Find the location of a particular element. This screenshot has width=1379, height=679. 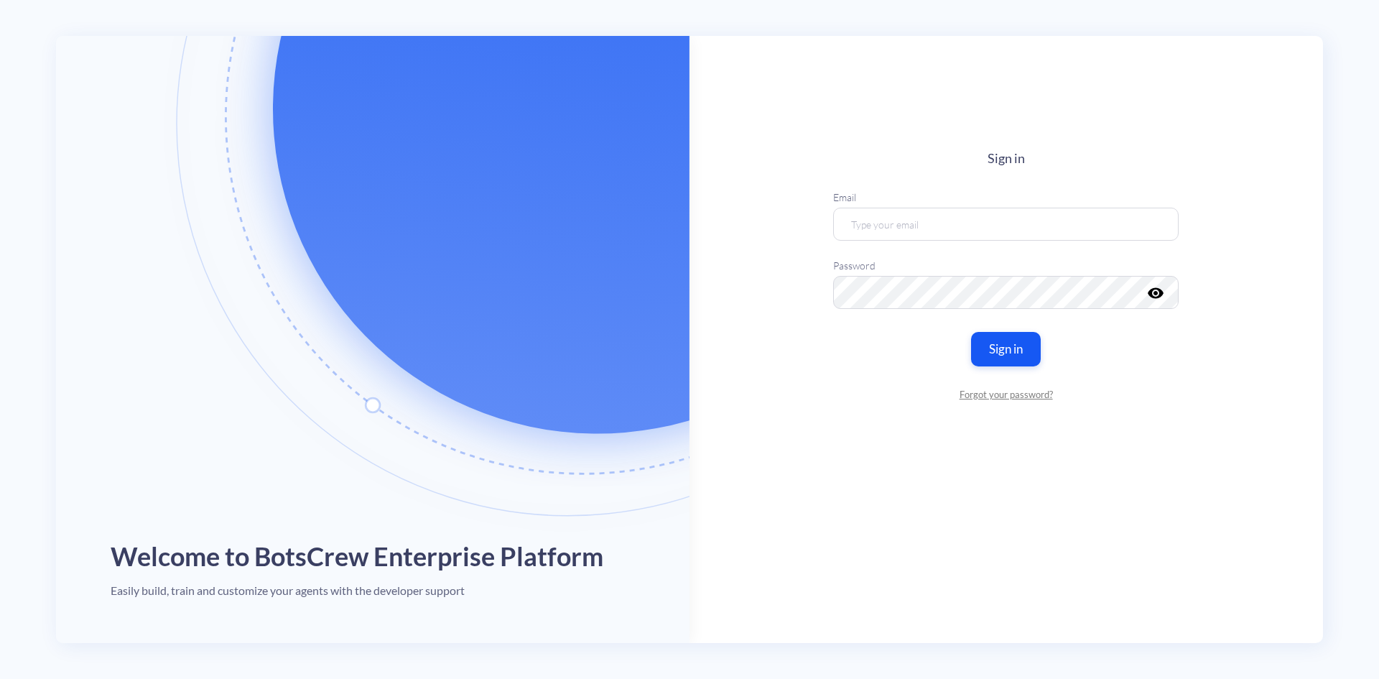

i: visibility is located at coordinates (1156, 293).